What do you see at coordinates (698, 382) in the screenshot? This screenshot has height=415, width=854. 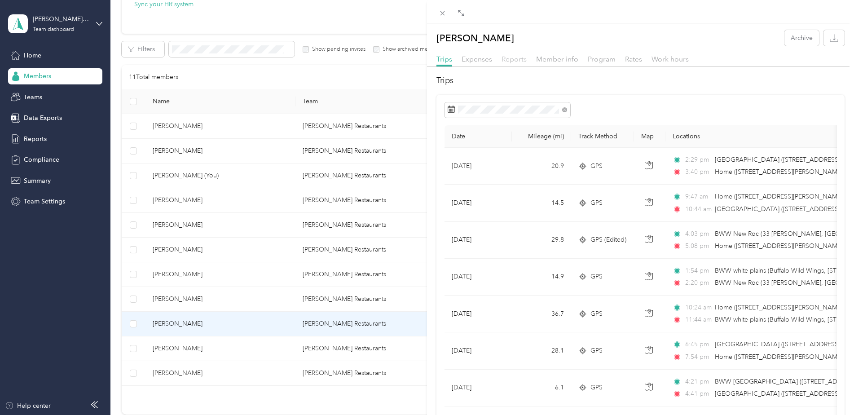 I see `span: 4:21 pm` at bounding box center [698, 382].